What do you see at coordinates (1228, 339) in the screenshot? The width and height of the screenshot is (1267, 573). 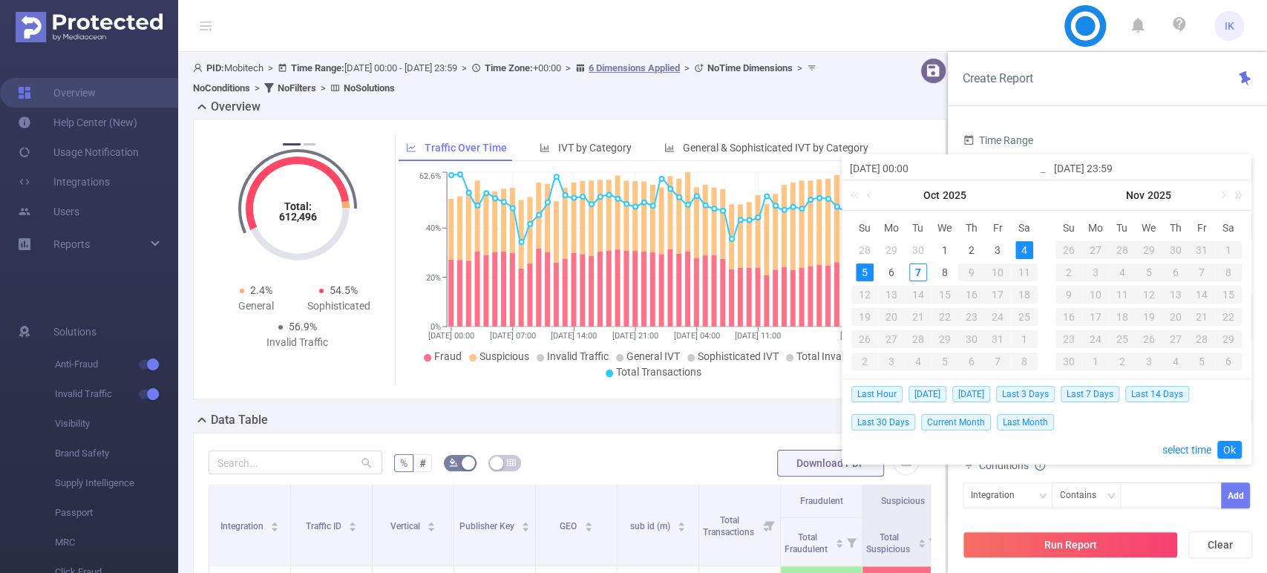 I see `td: November 29, 2025` at bounding box center [1228, 339].